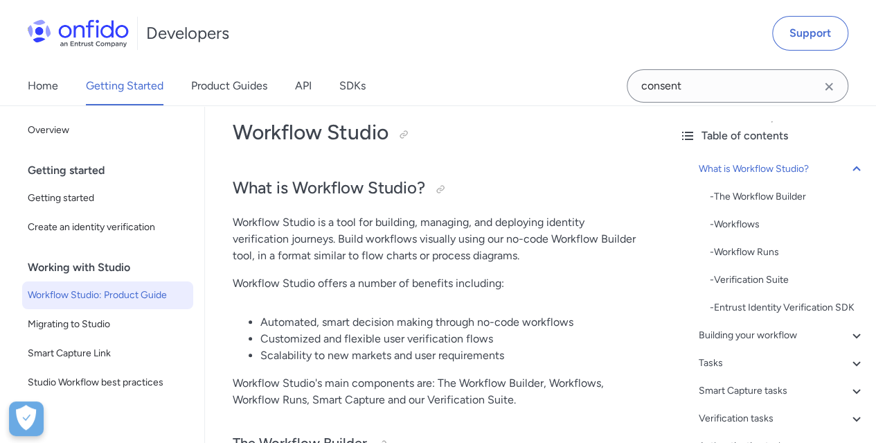 The width and height of the screenshot is (876, 443). I want to click on a: -Workflows, so click(788, 224).